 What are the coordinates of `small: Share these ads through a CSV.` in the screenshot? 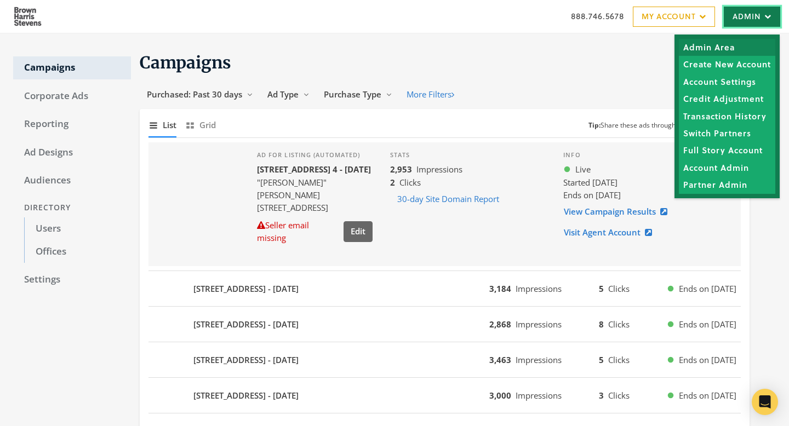 It's located at (642, 125).